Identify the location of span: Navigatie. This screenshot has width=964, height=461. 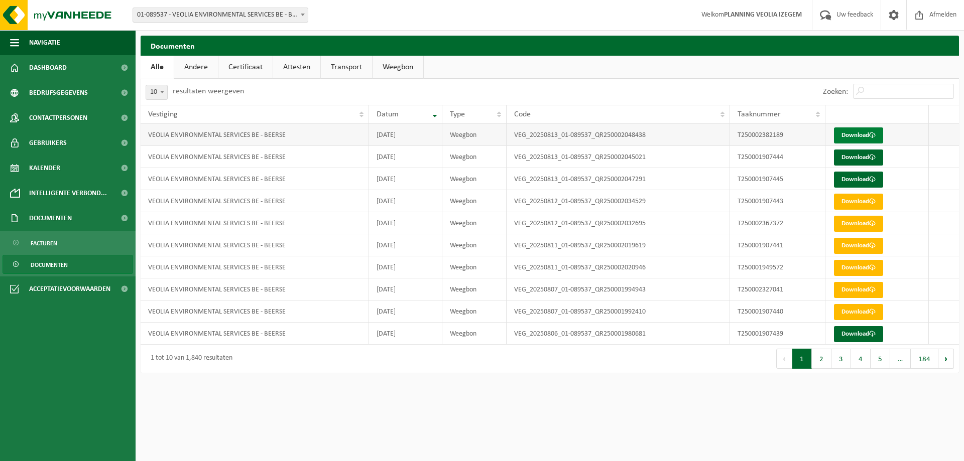
(45, 43).